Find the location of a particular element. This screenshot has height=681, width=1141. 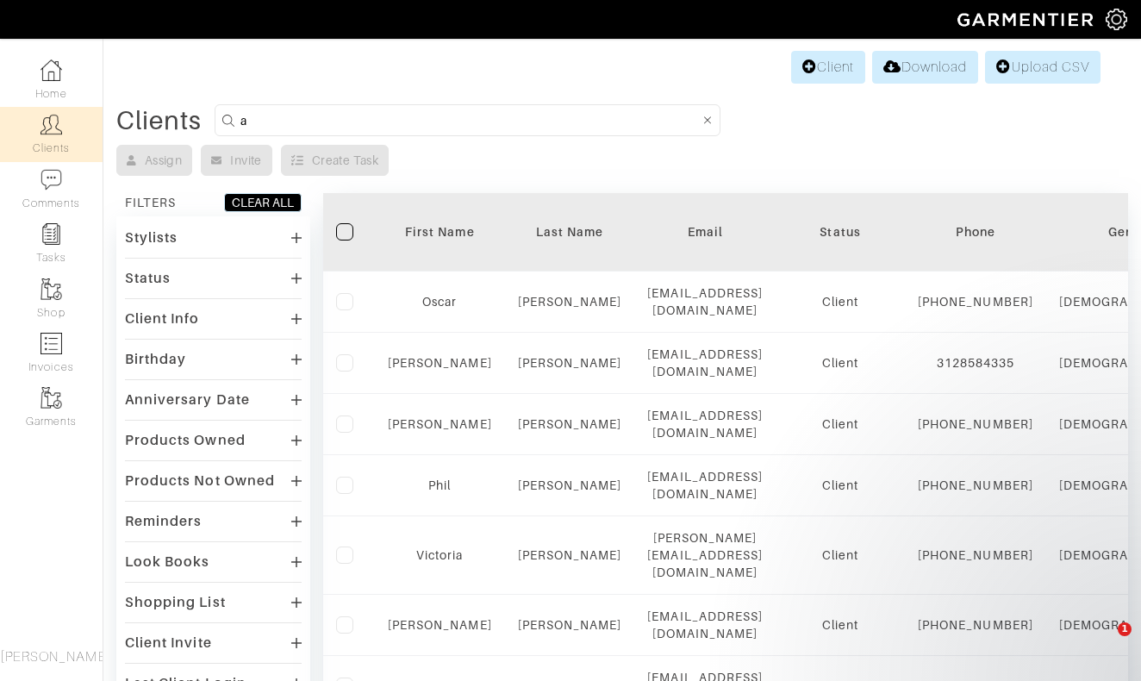

img: gear-icon-white-bd11855cb880d31180b6d7d6211b90ccbf57a29d726f0c71d8c61bd08dd39cc2.png is located at coordinates (1116, 19).